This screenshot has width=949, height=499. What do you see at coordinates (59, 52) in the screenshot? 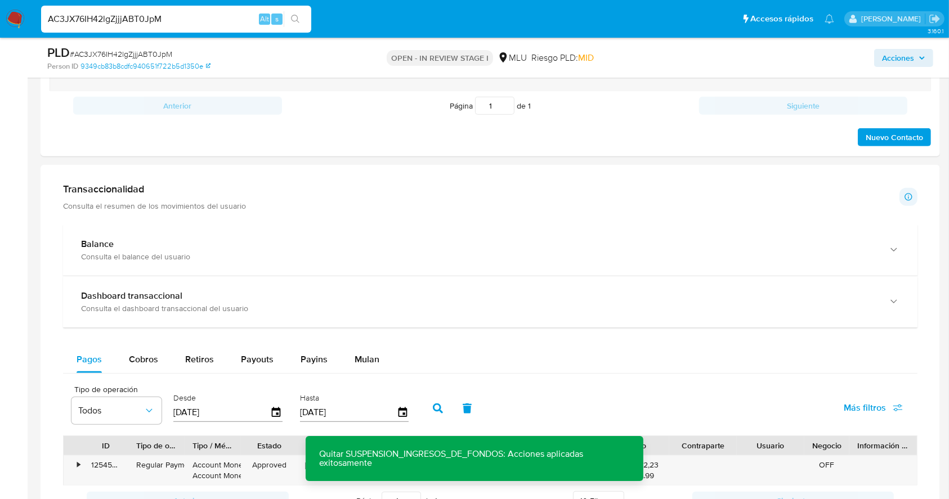
I see `b: PLD` at bounding box center [59, 52].